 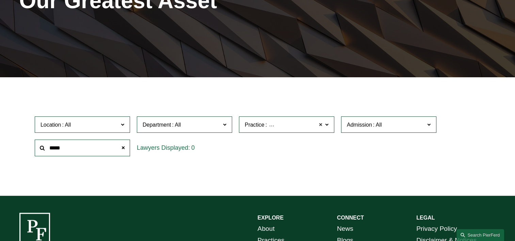 What do you see at coordinates (157, 125) in the screenshot?
I see `span: Department` at bounding box center [157, 125].